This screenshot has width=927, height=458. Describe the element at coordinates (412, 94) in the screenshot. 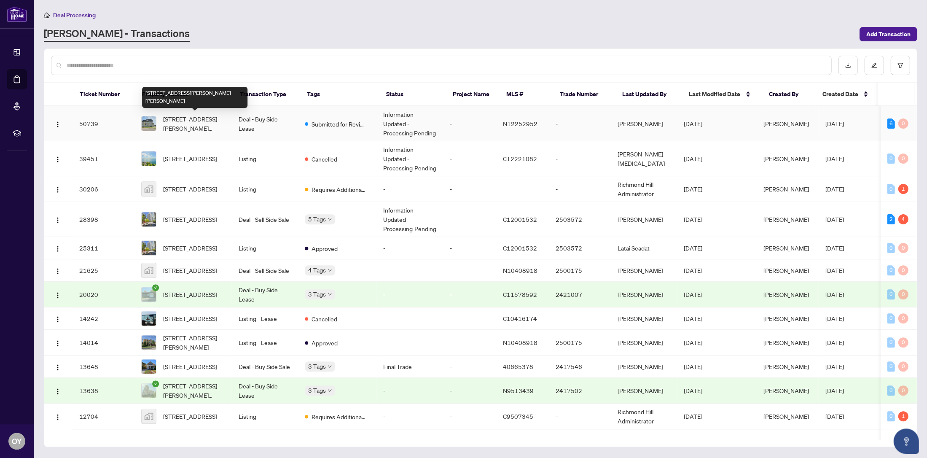

I see `th: Status` at that location.